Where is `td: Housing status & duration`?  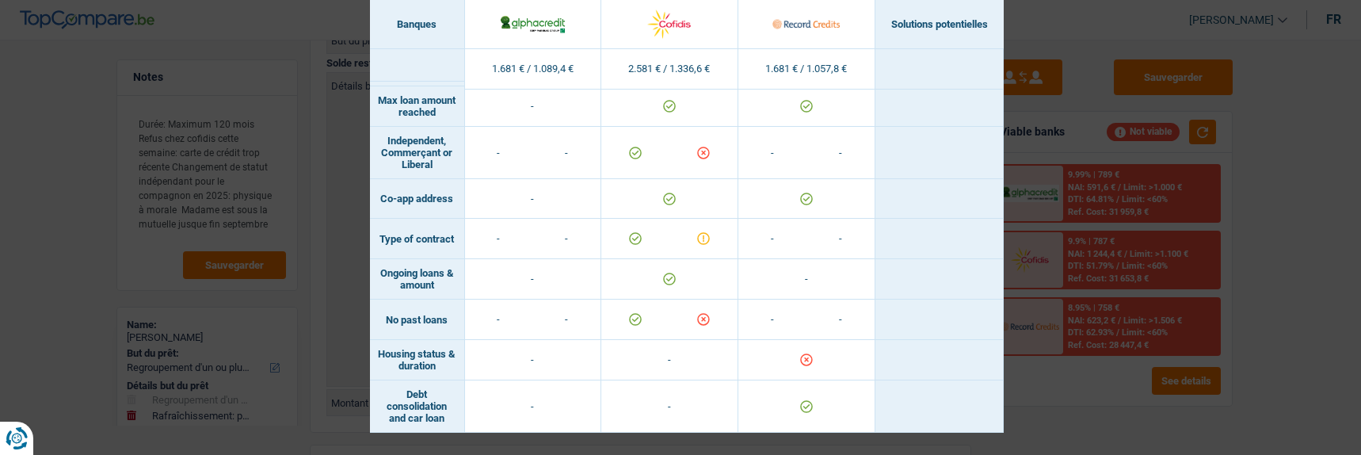
td: Housing status & duration is located at coordinates (418, 360).